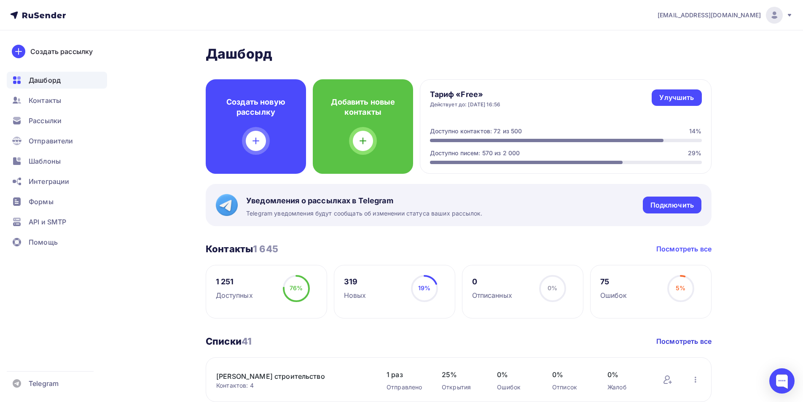 Image resolution: width=803 pixels, height=402 pixels. Describe the element at coordinates (62, 51) in the screenshot. I see `div: Создать рассылку` at that location.